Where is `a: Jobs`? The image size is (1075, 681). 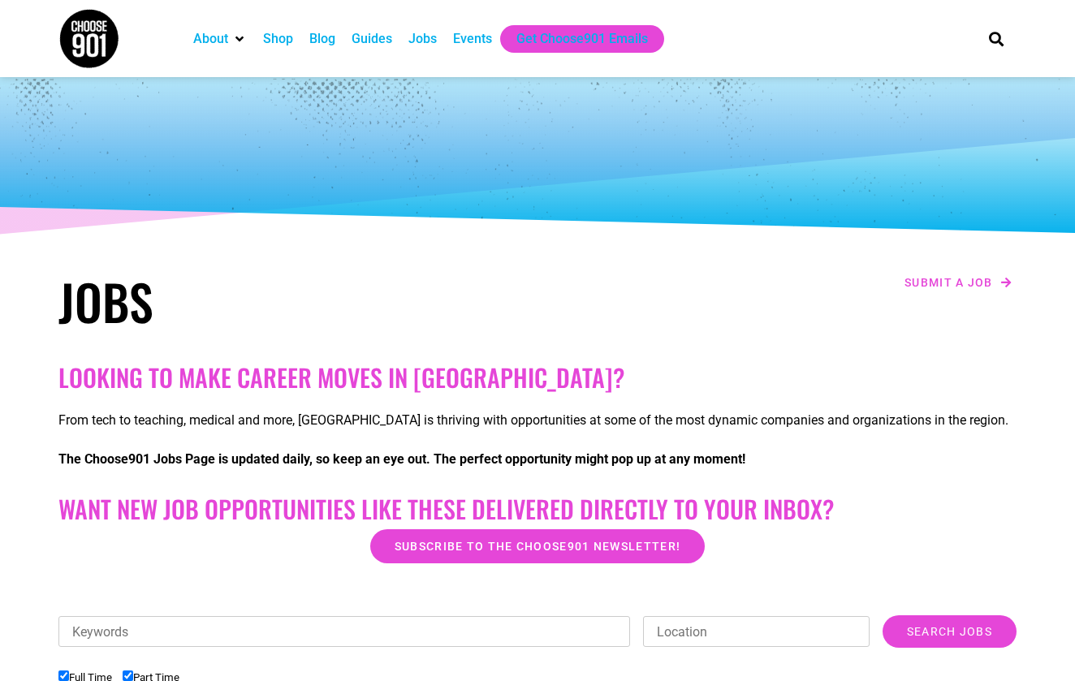
a: Jobs is located at coordinates (422, 39).